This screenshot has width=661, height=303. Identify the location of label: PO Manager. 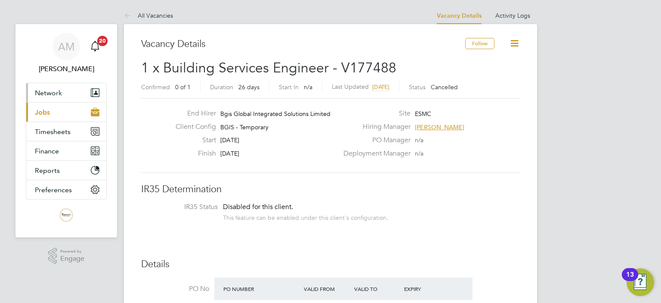
(375, 140).